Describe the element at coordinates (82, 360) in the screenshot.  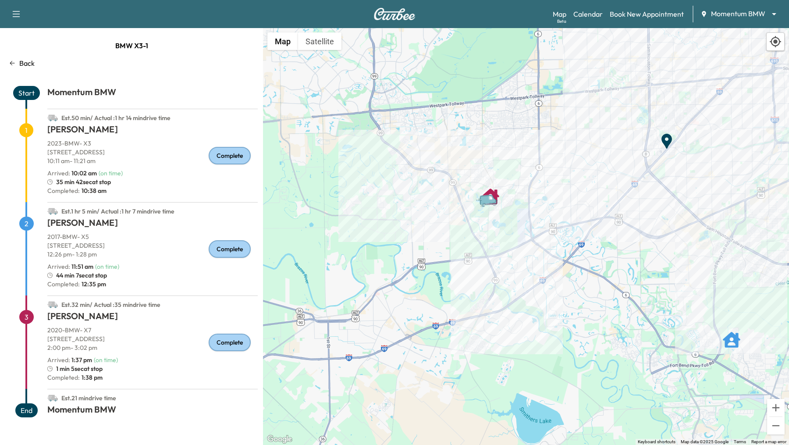
I see `span: 1:37 pm` at that location.